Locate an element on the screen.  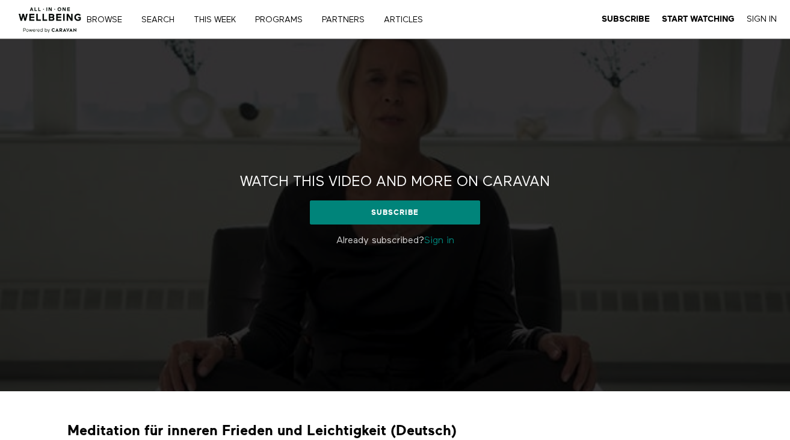
nav: Primary is located at coordinates (271, 19).